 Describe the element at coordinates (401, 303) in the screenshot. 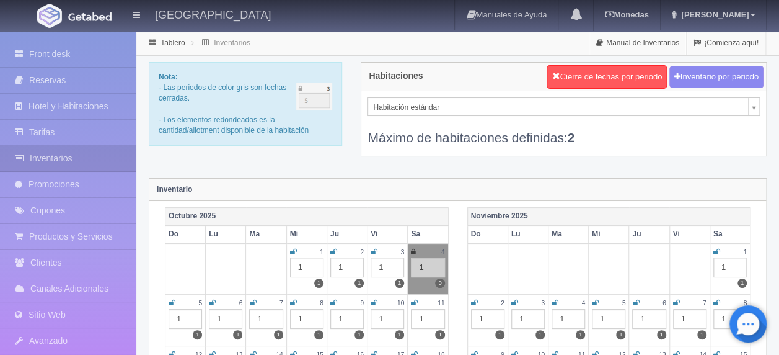

I see `small: 10` at that location.